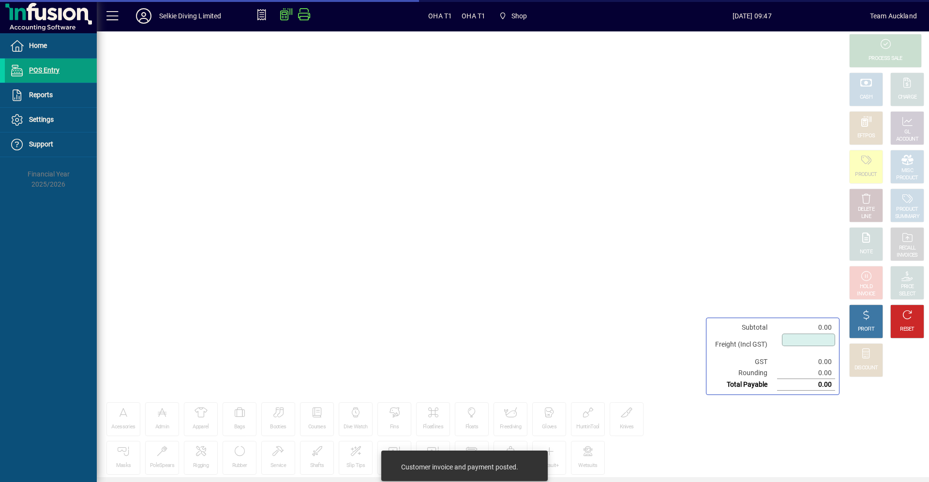 This screenshot has height=482, width=929. I want to click on div: Bags, so click(239, 427).